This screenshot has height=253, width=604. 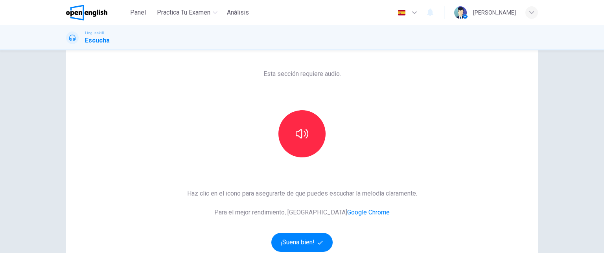 What do you see at coordinates (302, 74) in the screenshot?
I see `span: Esta sección requiere audio.` at bounding box center [302, 74].